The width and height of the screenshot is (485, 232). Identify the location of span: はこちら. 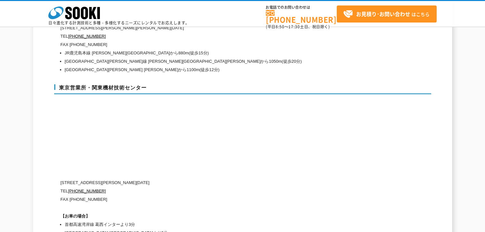
(386, 14).